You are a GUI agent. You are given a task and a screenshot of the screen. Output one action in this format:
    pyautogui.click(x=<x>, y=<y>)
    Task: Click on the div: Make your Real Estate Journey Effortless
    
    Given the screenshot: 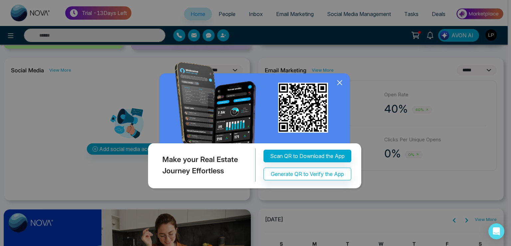 What is the action you would take?
    pyautogui.click(x=201, y=165)
    